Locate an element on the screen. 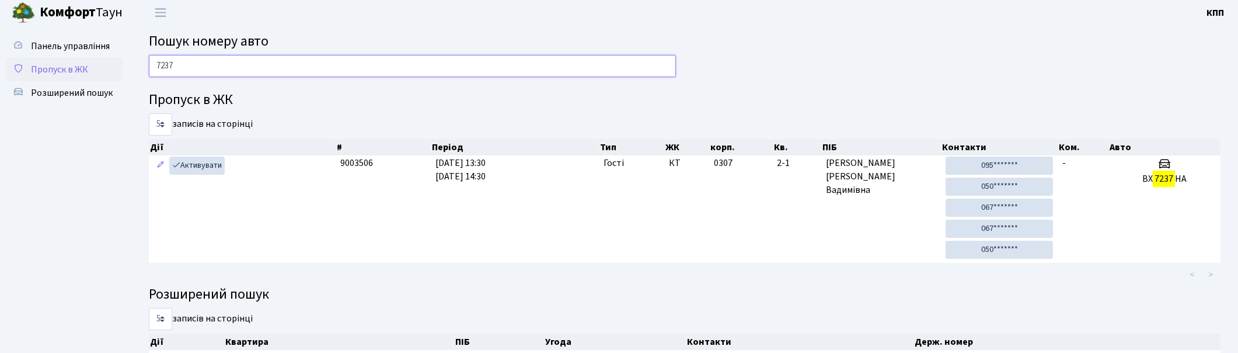 The height and width of the screenshot is (353, 1238). img: logo.png is located at coordinates (23, 13).